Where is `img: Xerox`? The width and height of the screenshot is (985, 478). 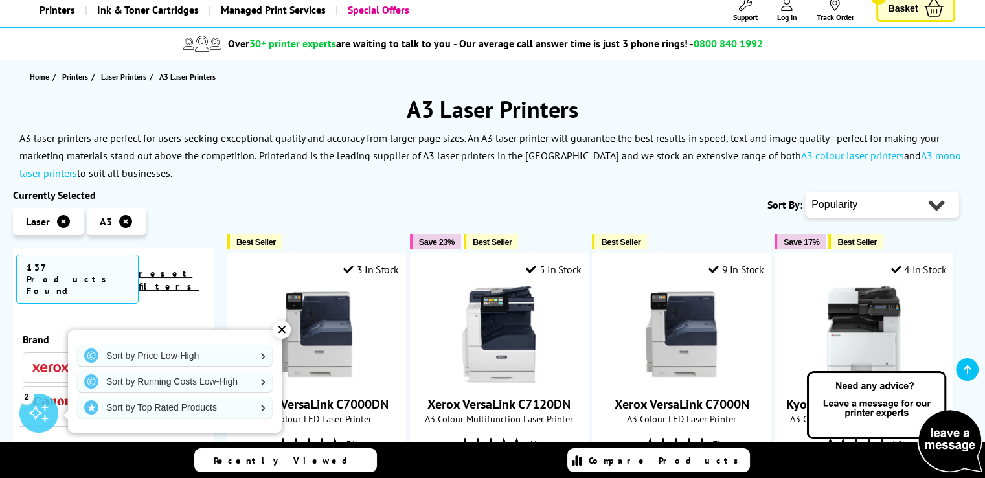 img: Xerox is located at coordinates (52, 368).